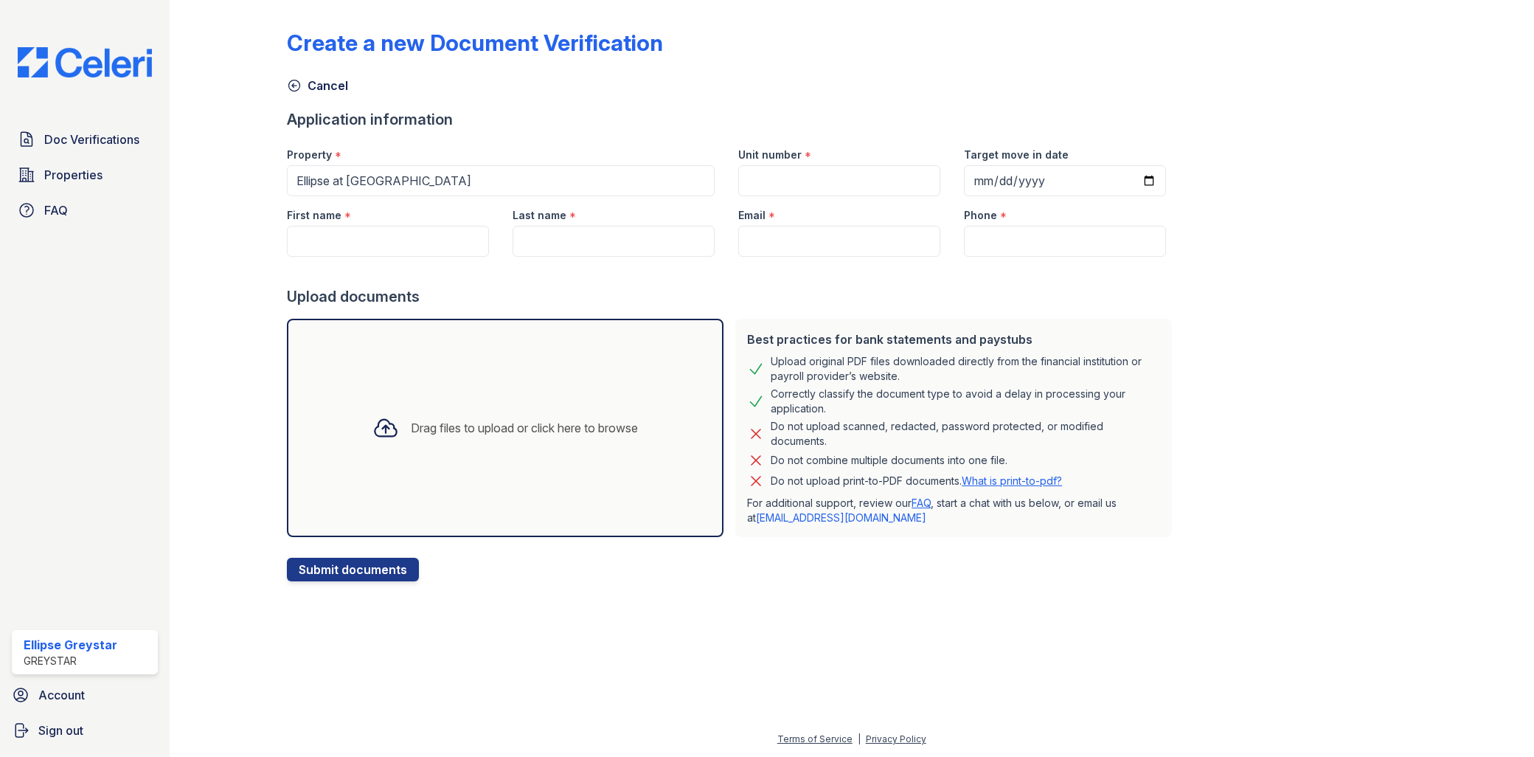  What do you see at coordinates (1016, 155) in the screenshot?
I see `label: Target move in date` at bounding box center [1016, 155].